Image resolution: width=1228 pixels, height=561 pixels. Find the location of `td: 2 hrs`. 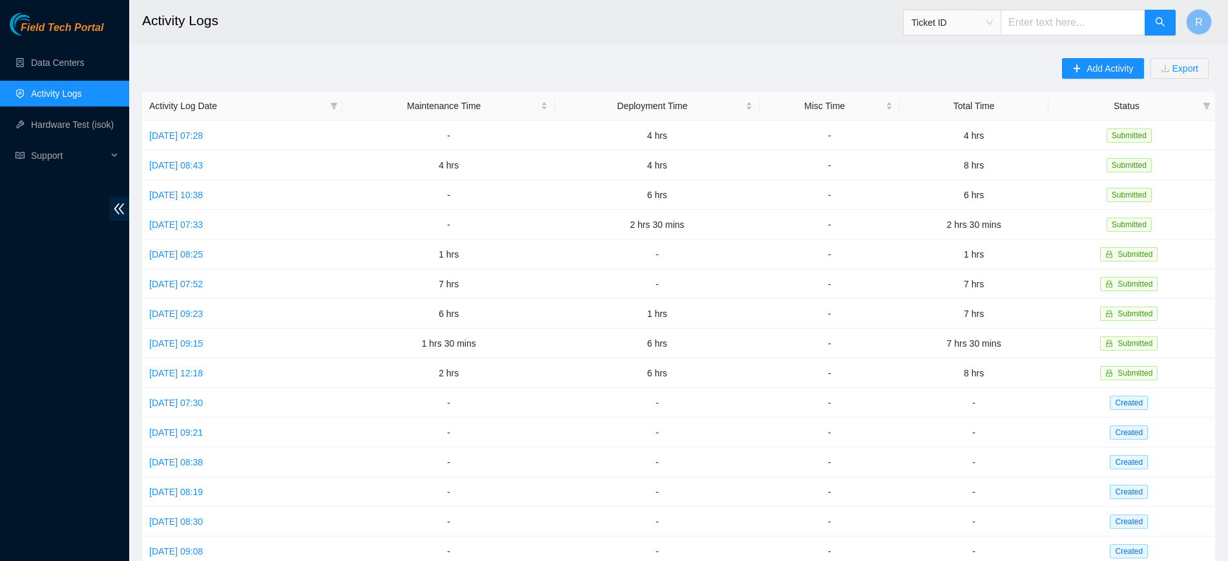

td: 2 hrs is located at coordinates (448, 373).